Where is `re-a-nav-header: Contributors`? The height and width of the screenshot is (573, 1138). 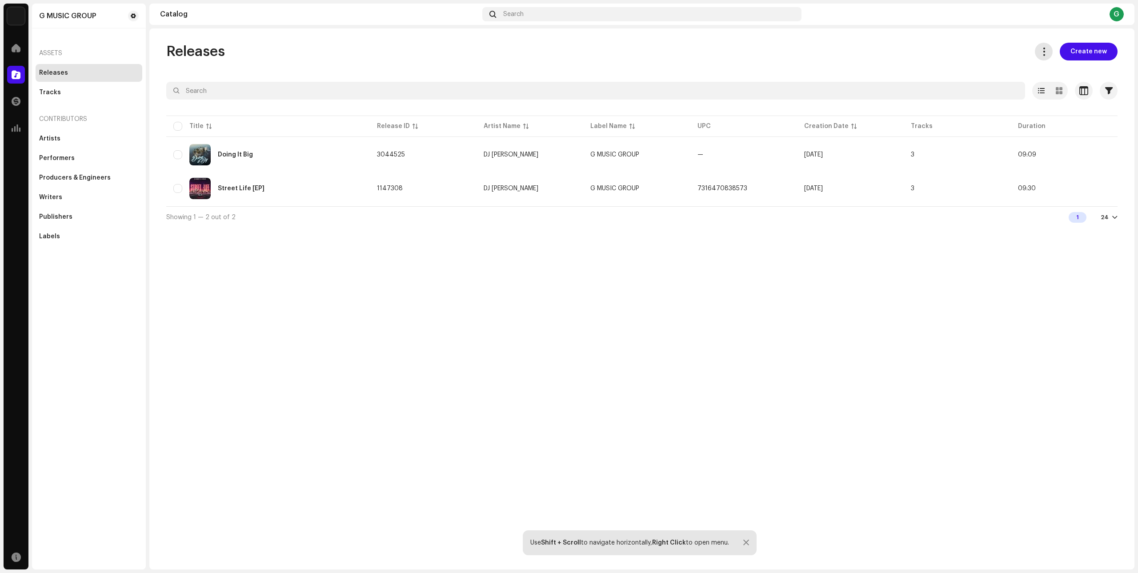
re-a-nav-header: Contributors is located at coordinates (89, 119).